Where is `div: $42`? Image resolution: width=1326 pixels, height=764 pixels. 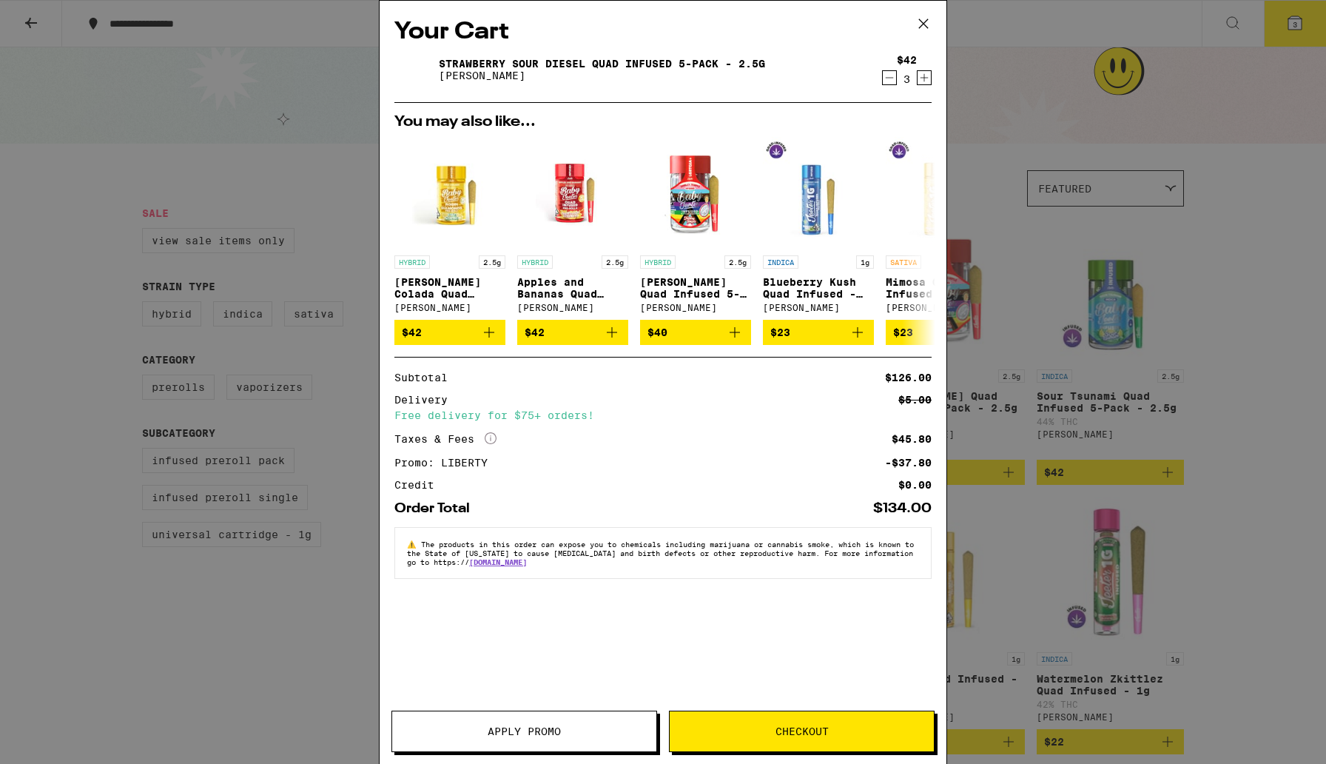 div: $42 is located at coordinates (906, 60).